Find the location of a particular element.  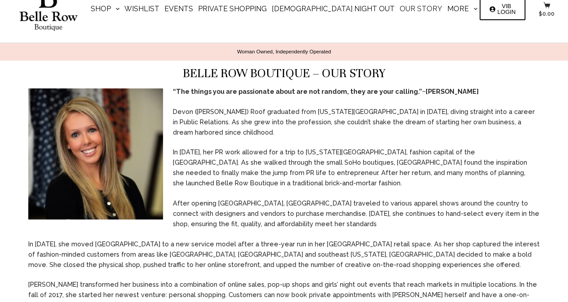

img: Devon Bradley is located at coordinates (96, 154).